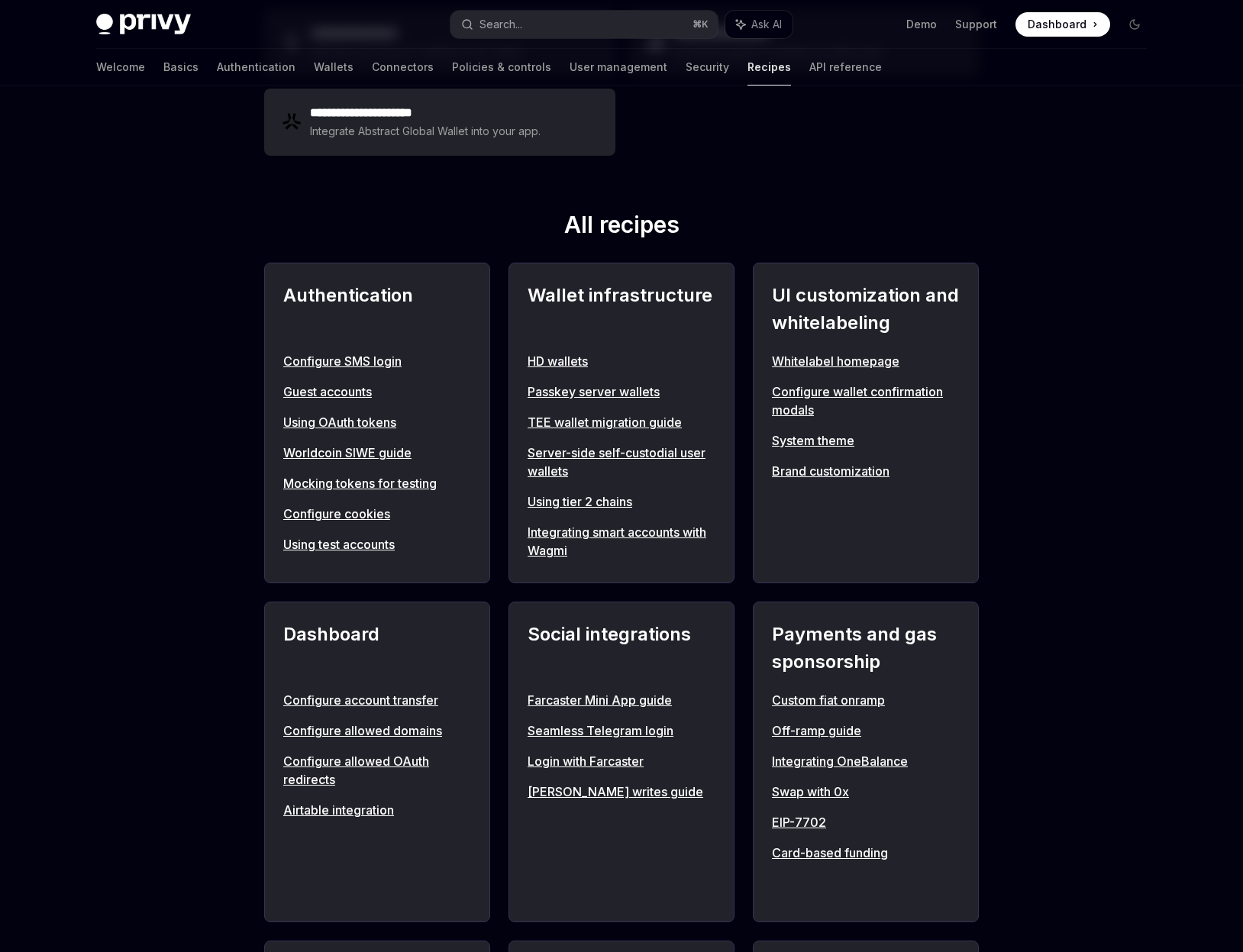  I want to click on a: Configure SMS login, so click(378, 361).